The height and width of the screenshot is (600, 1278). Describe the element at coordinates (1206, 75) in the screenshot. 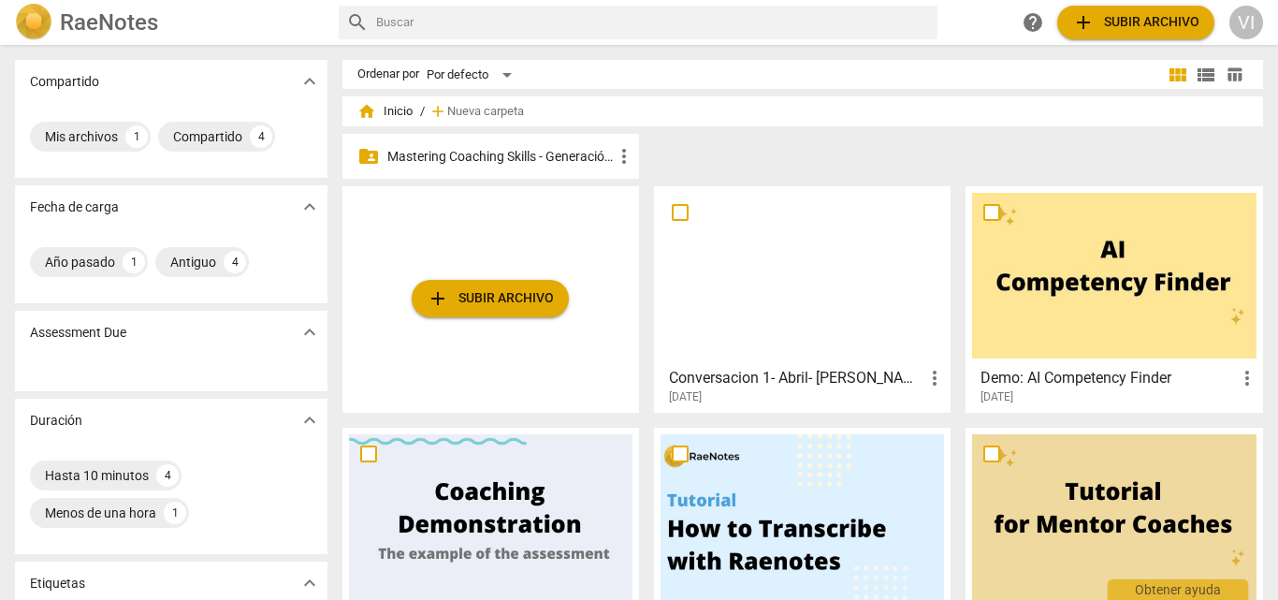

I see `button: Lista` at that location.